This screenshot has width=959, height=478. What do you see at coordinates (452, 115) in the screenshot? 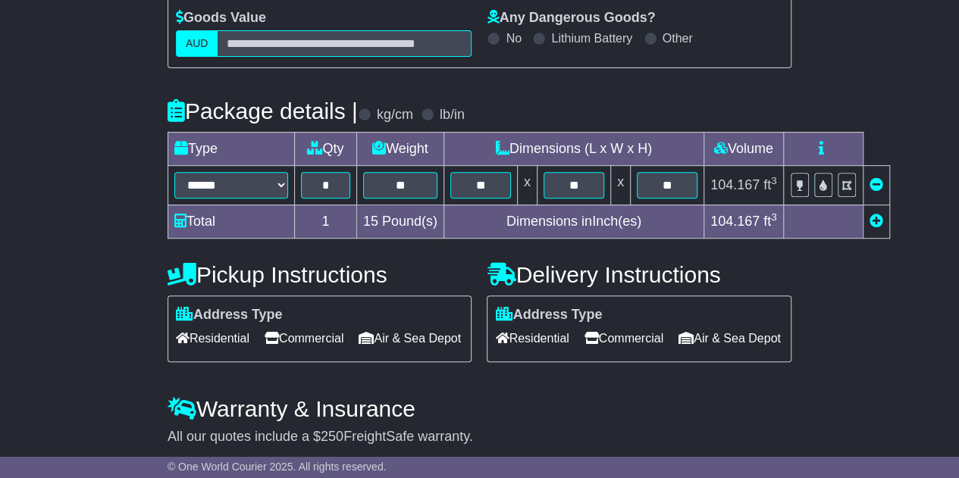
I see `label: lb/in` at bounding box center [452, 115].